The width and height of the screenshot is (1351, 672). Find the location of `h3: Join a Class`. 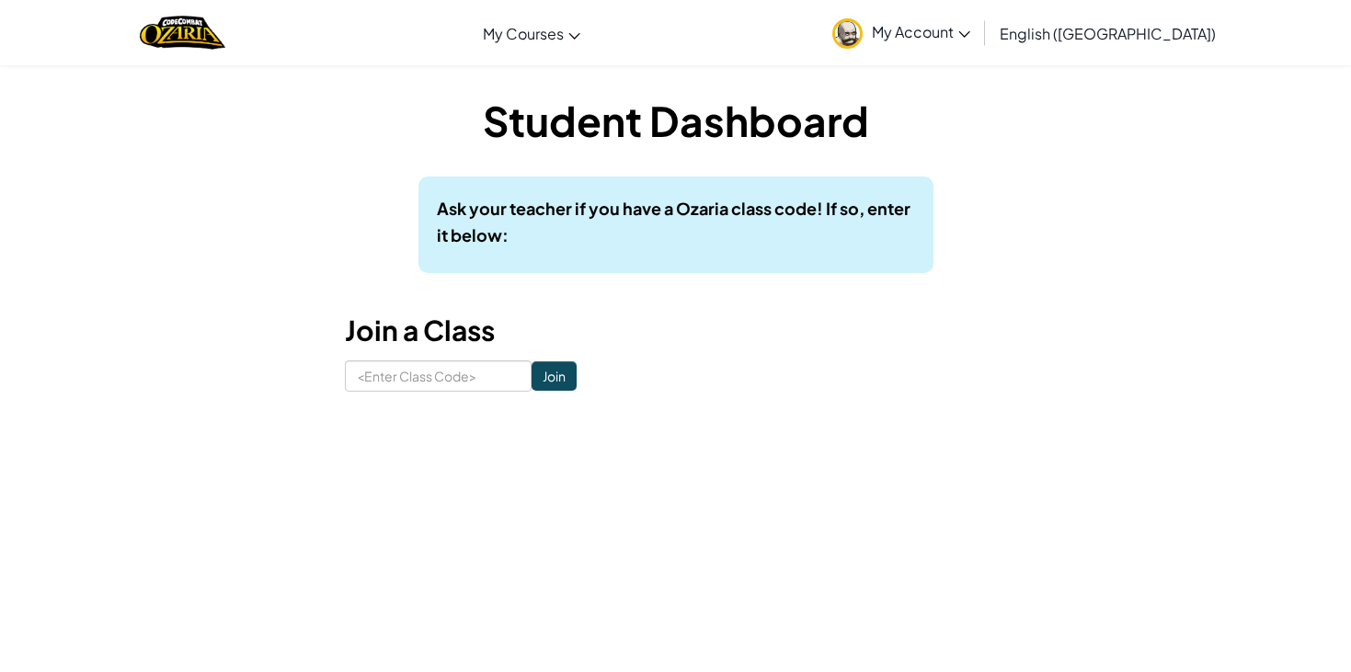

h3: Join a Class is located at coordinates (676, 330).